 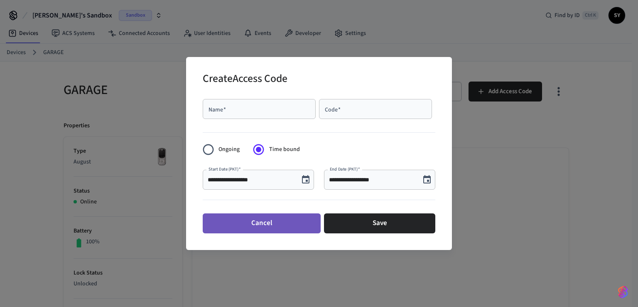 I want to click on span: Time bound, so click(x=285, y=149).